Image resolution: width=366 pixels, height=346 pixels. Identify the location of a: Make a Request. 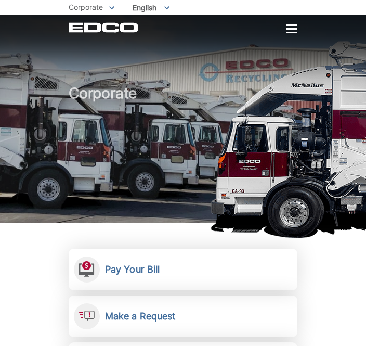
(183, 316).